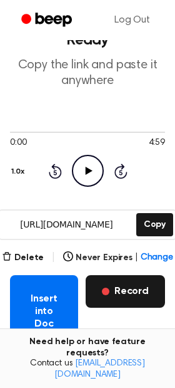 This screenshot has height=388, width=175. I want to click on span: 4:59, so click(157, 143).